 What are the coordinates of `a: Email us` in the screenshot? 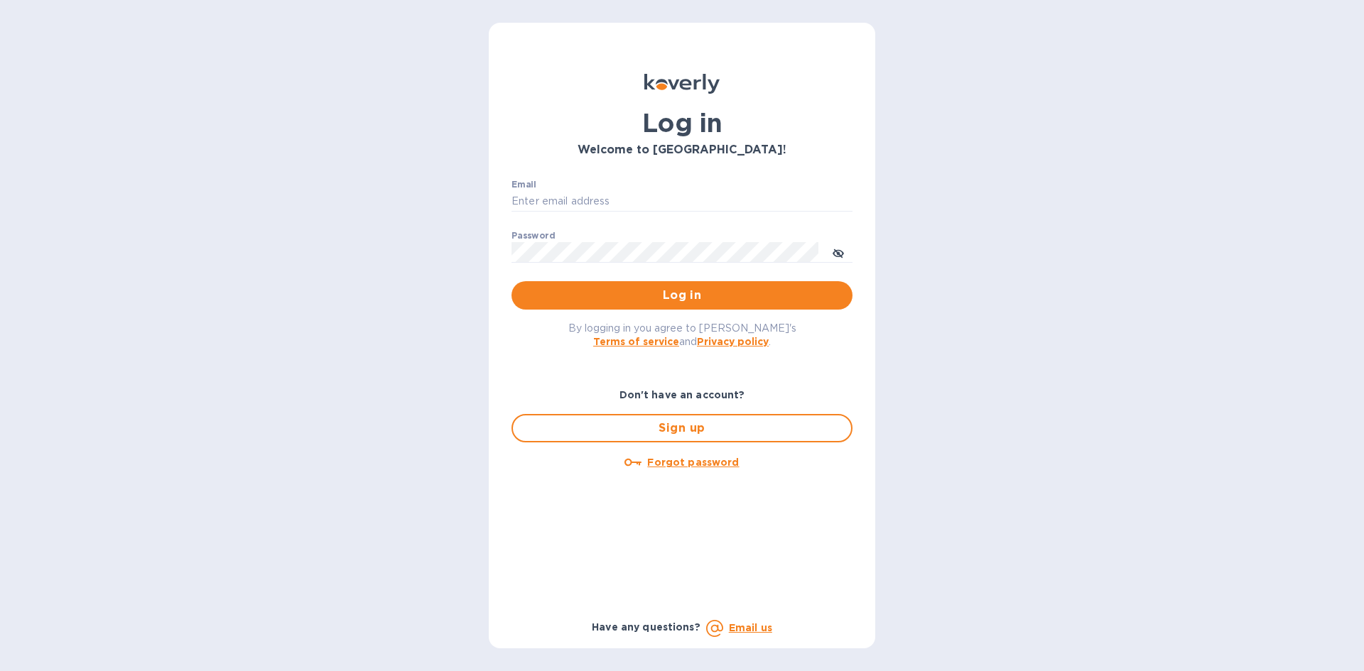 It's located at (750, 628).